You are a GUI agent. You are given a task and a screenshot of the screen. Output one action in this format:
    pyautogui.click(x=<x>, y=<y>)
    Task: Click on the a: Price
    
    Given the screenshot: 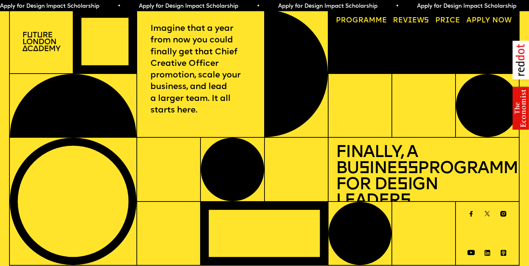 What is the action you would take?
    pyautogui.click(x=448, y=21)
    